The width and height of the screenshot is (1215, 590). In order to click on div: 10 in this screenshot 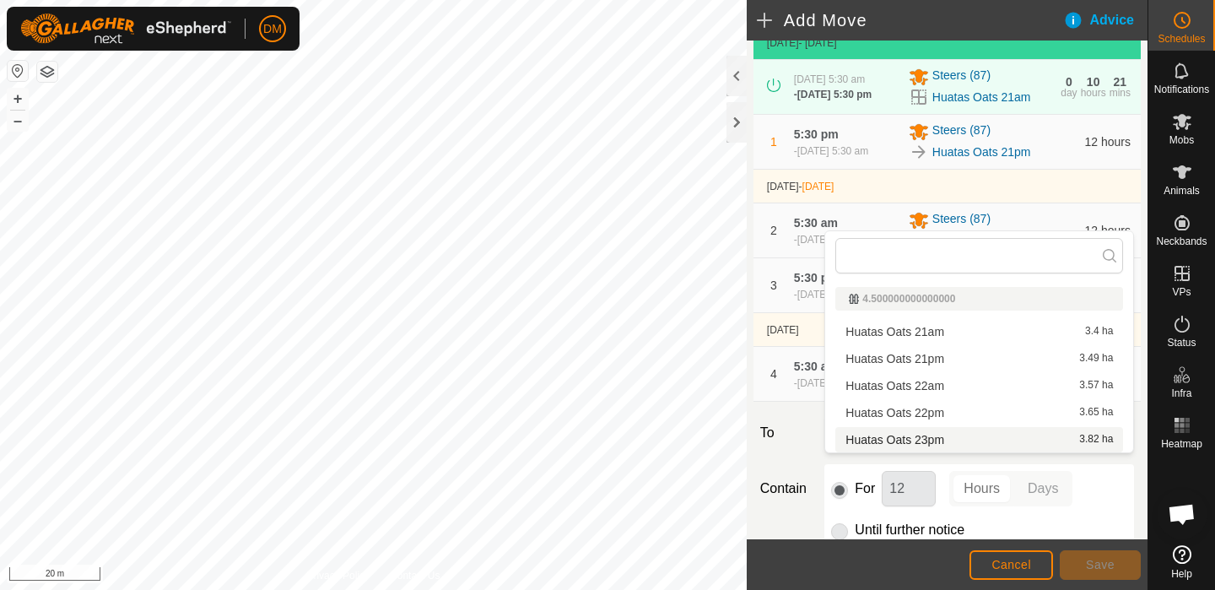, I will do `click(1094, 82)`.